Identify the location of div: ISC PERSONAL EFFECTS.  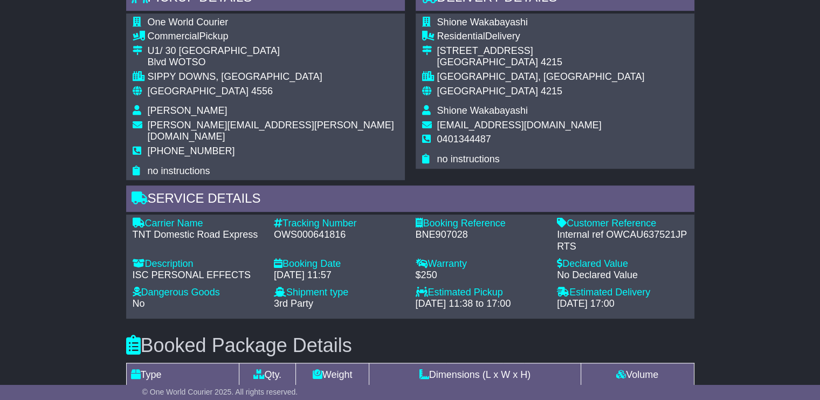
(198, 275).